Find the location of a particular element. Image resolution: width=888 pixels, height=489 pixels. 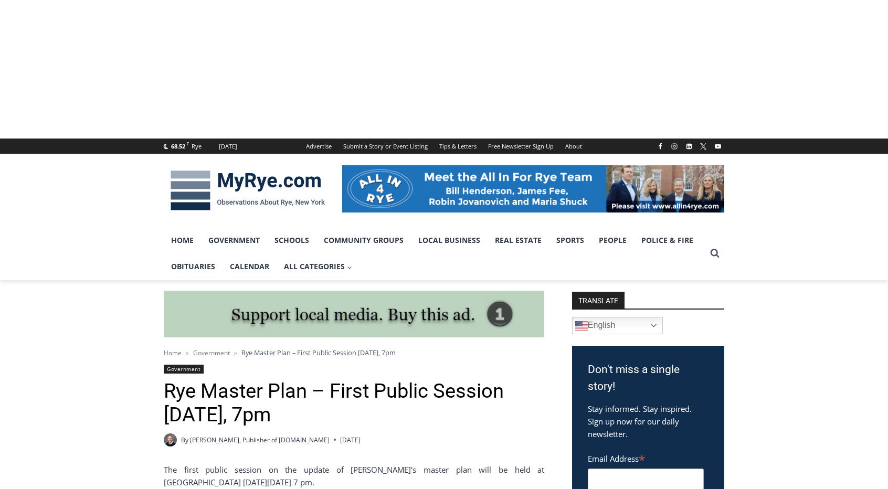

a: YouTube is located at coordinates (718, 146).